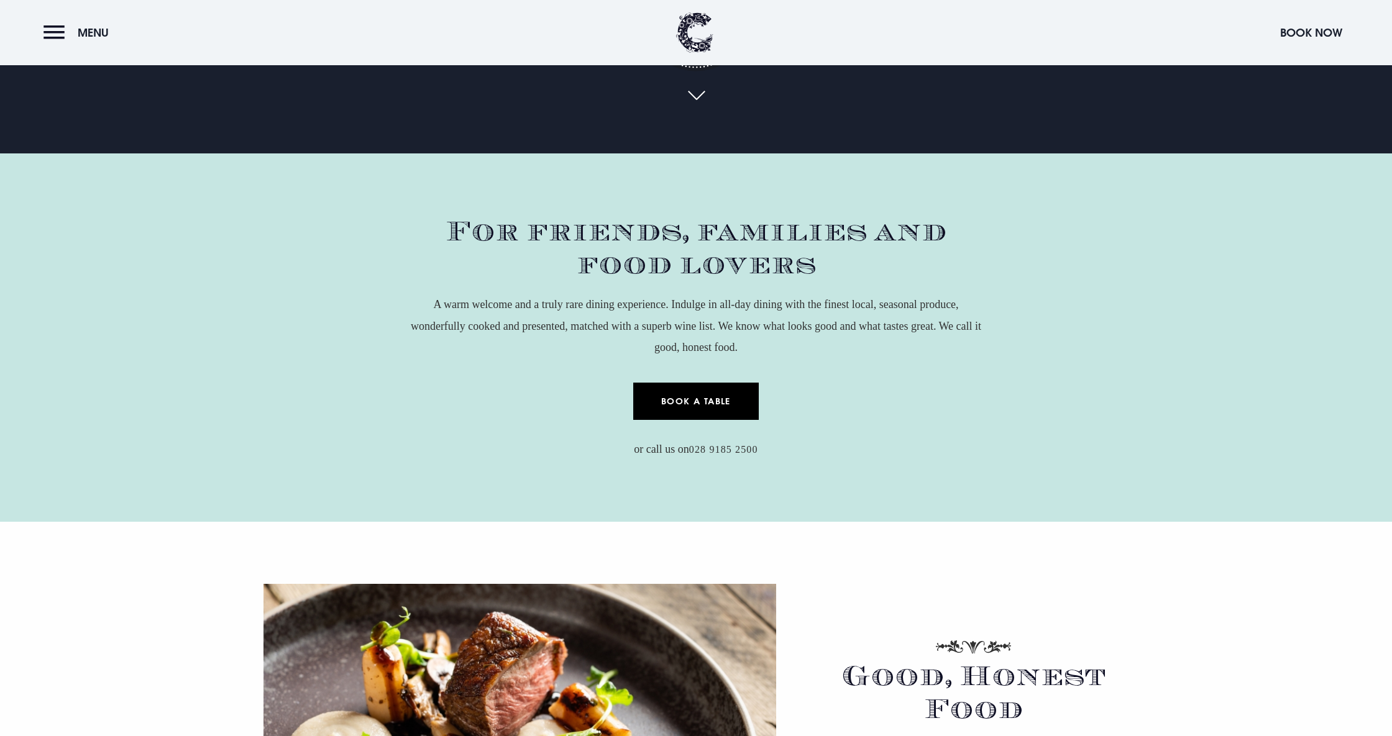 This screenshot has width=1392, height=736. What do you see at coordinates (79, 32) in the screenshot?
I see `button: Menu` at bounding box center [79, 32].